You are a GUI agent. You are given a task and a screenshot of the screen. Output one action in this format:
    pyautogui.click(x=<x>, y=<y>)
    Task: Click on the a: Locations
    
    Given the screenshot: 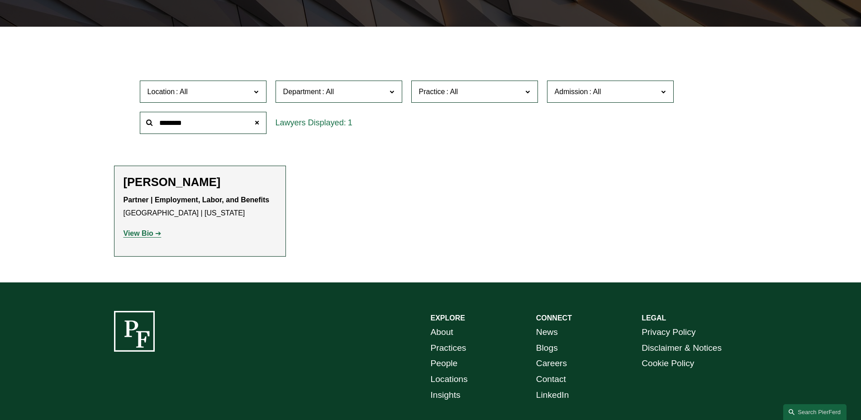 What is the action you would take?
    pyautogui.click(x=449, y=379)
    